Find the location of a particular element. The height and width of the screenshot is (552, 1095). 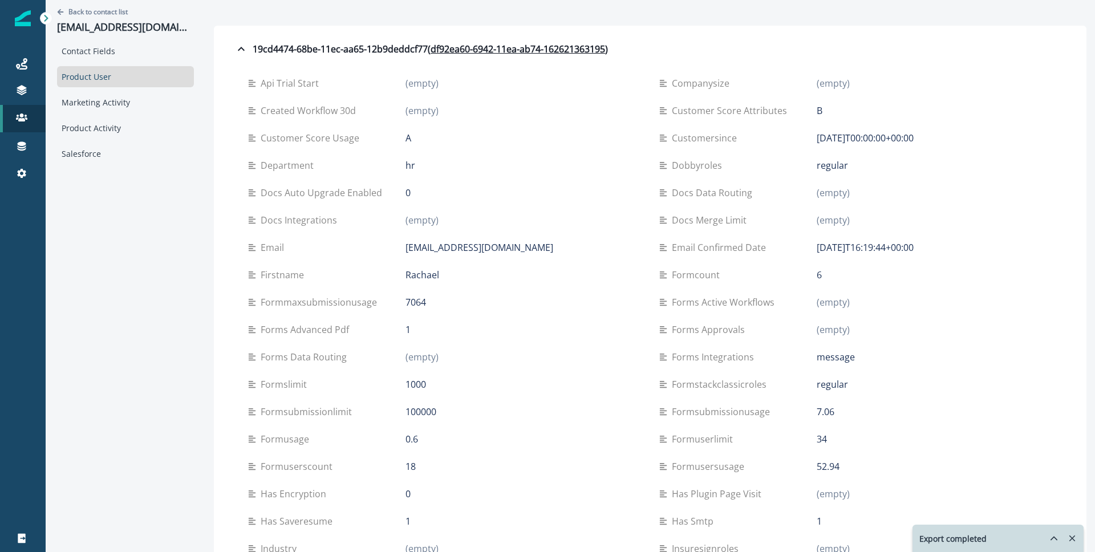

p: Docs merge limit is located at coordinates (711, 220).